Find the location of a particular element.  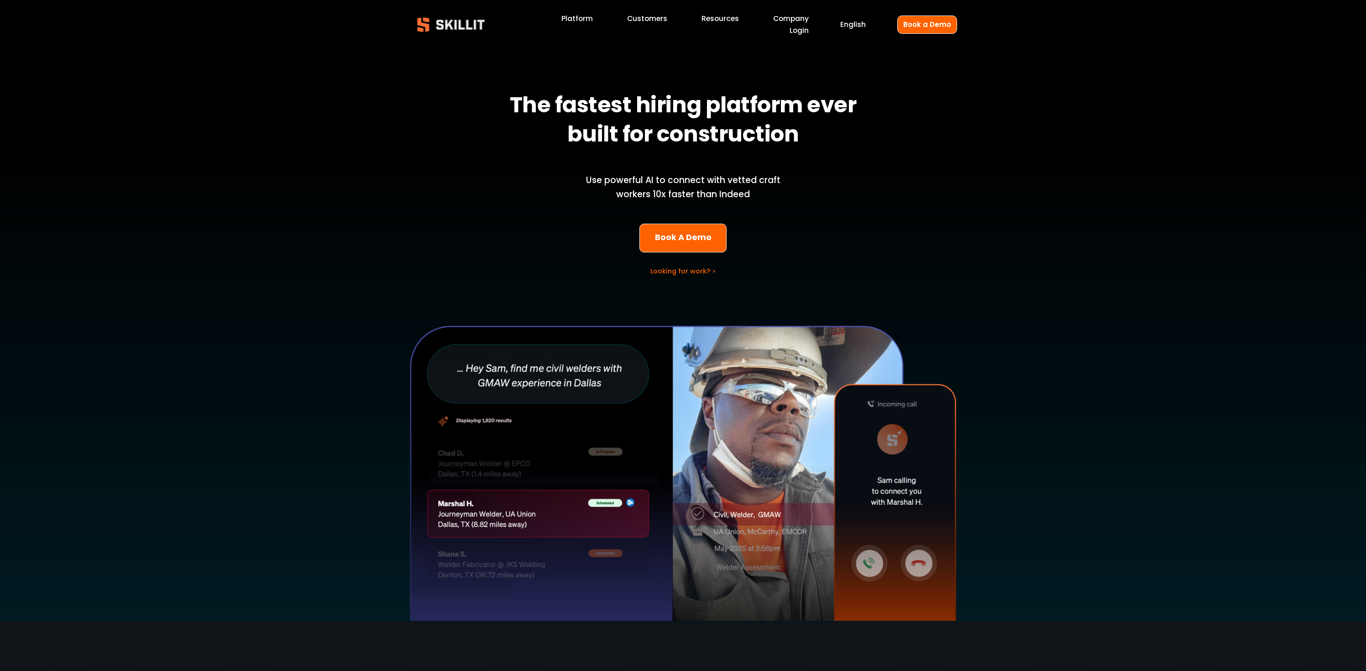

a: Book a Demo is located at coordinates (927, 24).